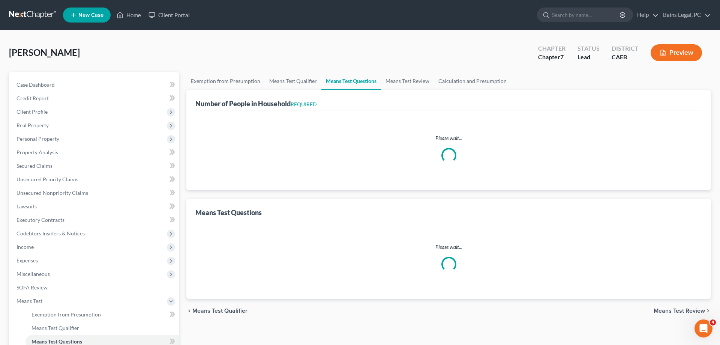 This screenshot has height=345, width=720. I want to click on span: Credit Report, so click(33, 98).